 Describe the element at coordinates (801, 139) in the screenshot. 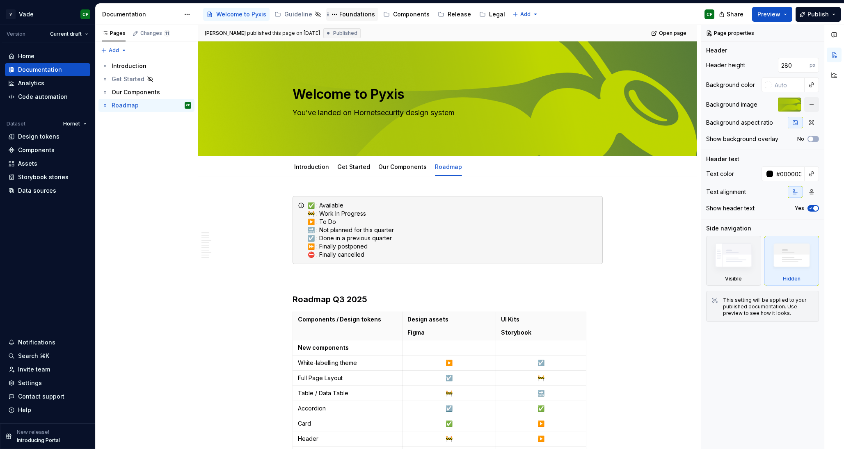

I see `label: No` at that location.